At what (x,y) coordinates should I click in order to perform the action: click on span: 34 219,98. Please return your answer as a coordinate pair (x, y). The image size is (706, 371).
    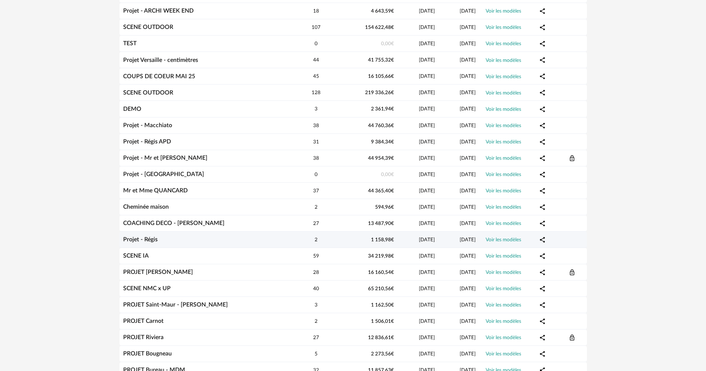
    Looking at the image, I should click on (381, 256).